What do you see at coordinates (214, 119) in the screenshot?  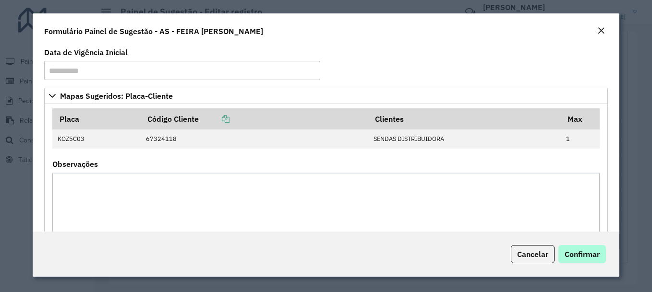 I see `a: Copiar` at bounding box center [214, 119].